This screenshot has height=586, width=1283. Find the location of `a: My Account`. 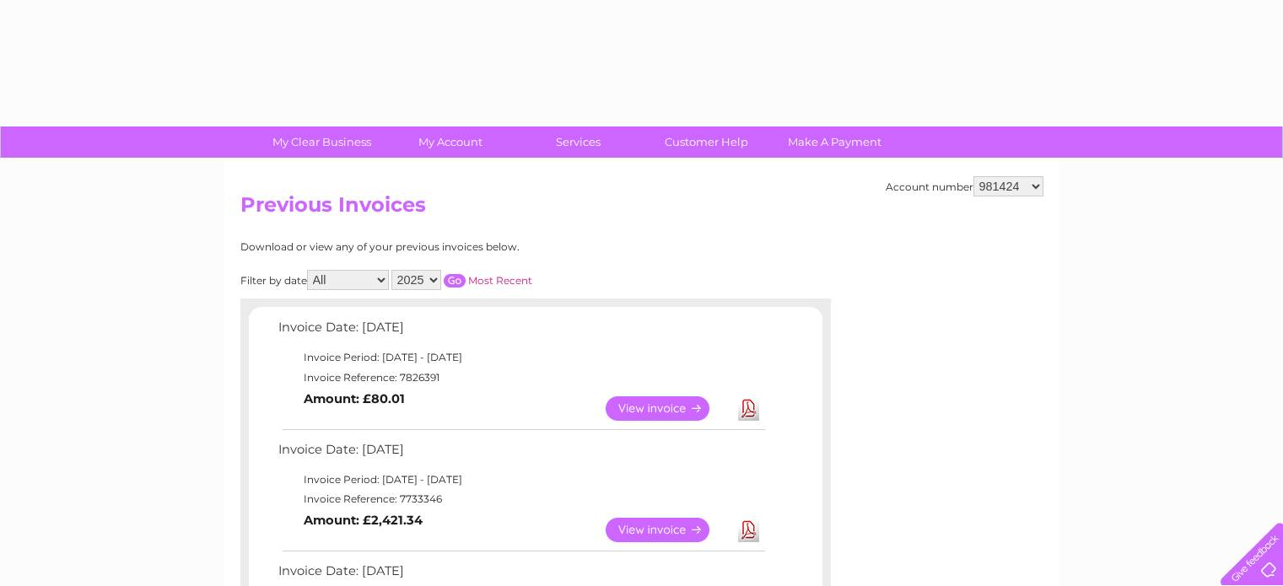

a: My Account is located at coordinates (450, 142).